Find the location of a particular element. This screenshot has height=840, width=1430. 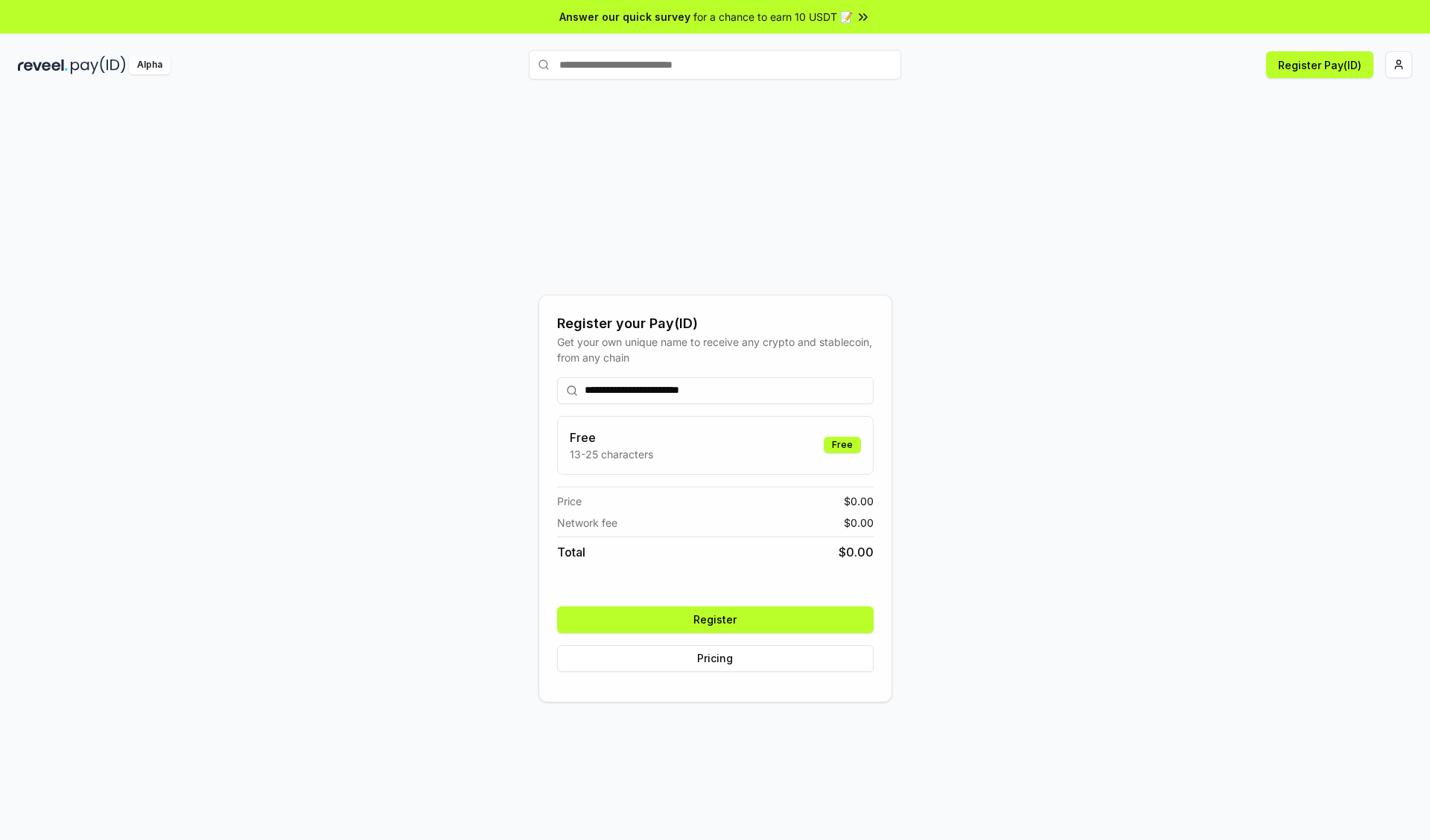

span: Network fee is located at coordinates (587, 523).